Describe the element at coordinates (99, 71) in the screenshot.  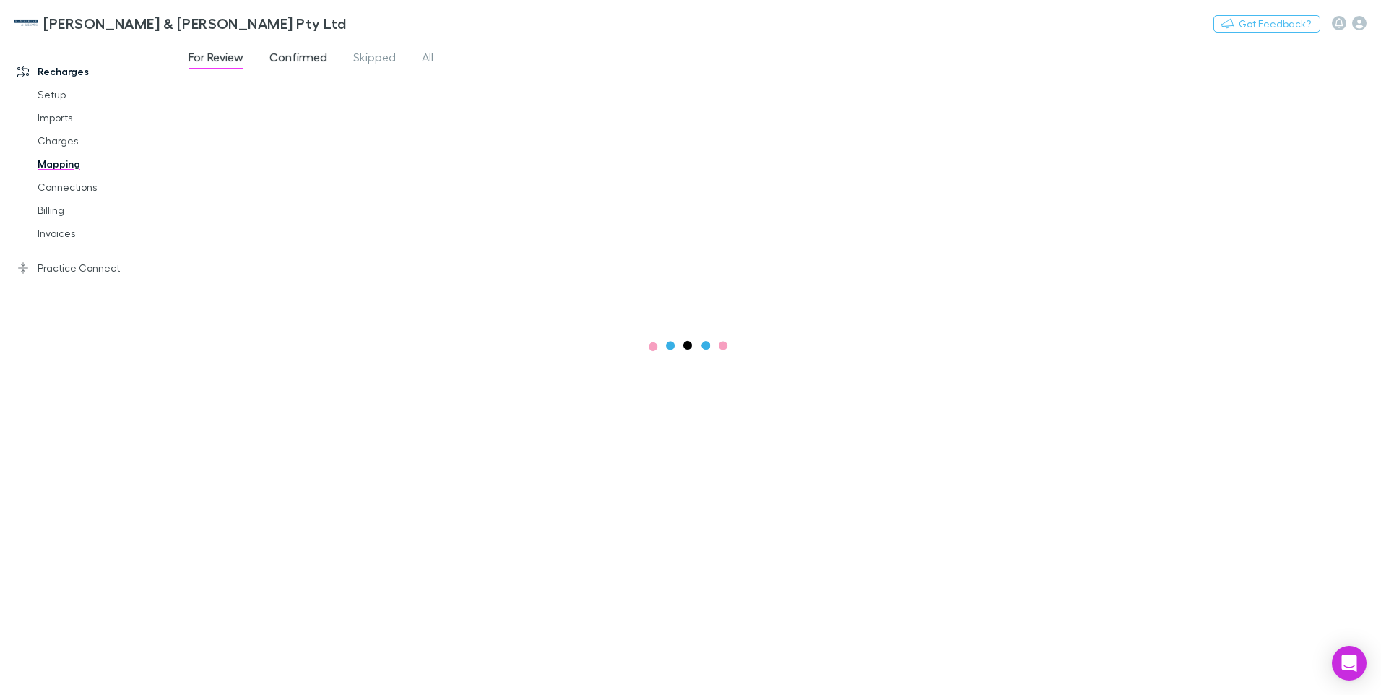
I see `a: Recharges` at that location.